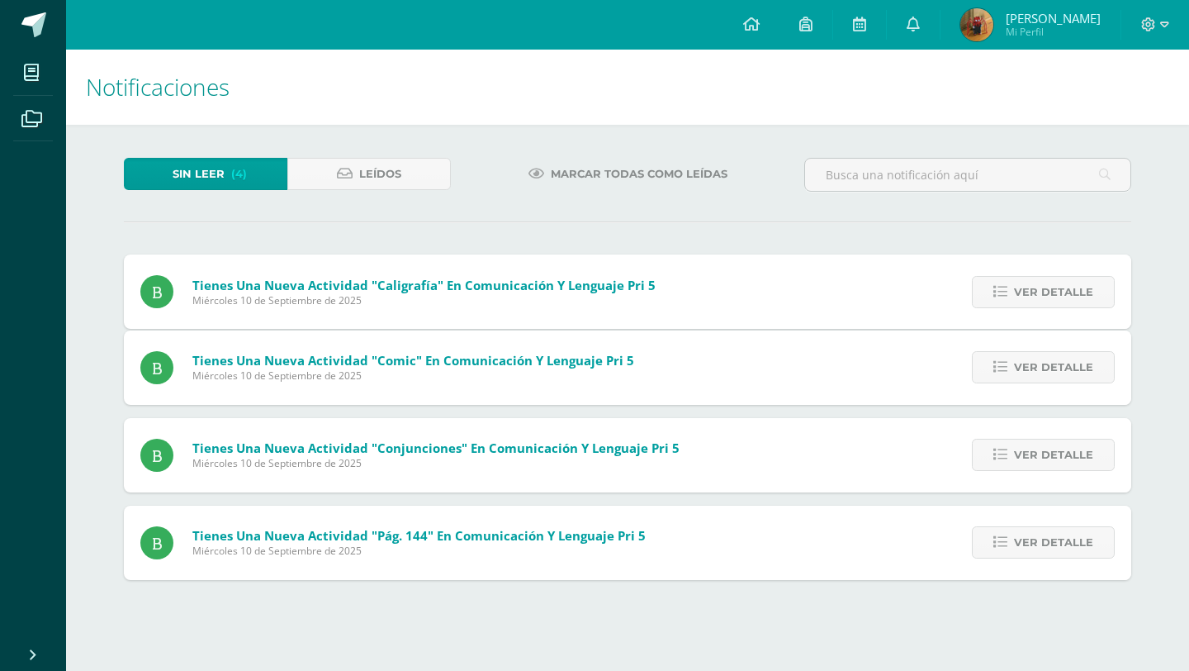  I want to click on span: (4), so click(239, 173).